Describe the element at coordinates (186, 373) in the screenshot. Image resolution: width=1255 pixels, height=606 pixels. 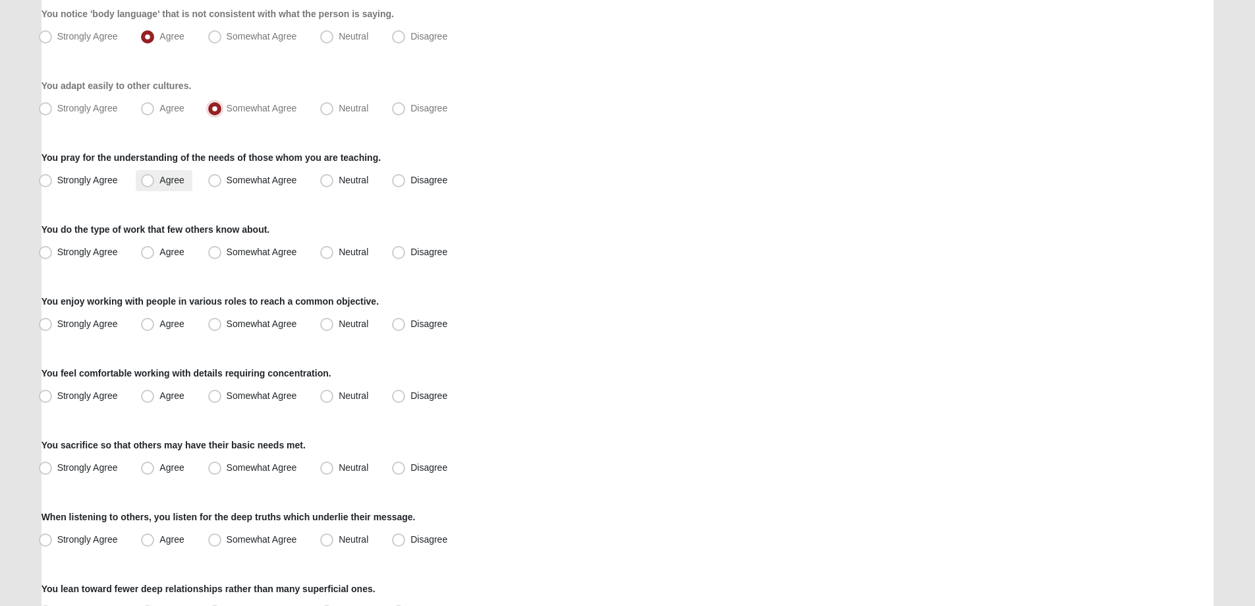
I see `label: You feel comfortable working with details requiring concentration.` at that location.